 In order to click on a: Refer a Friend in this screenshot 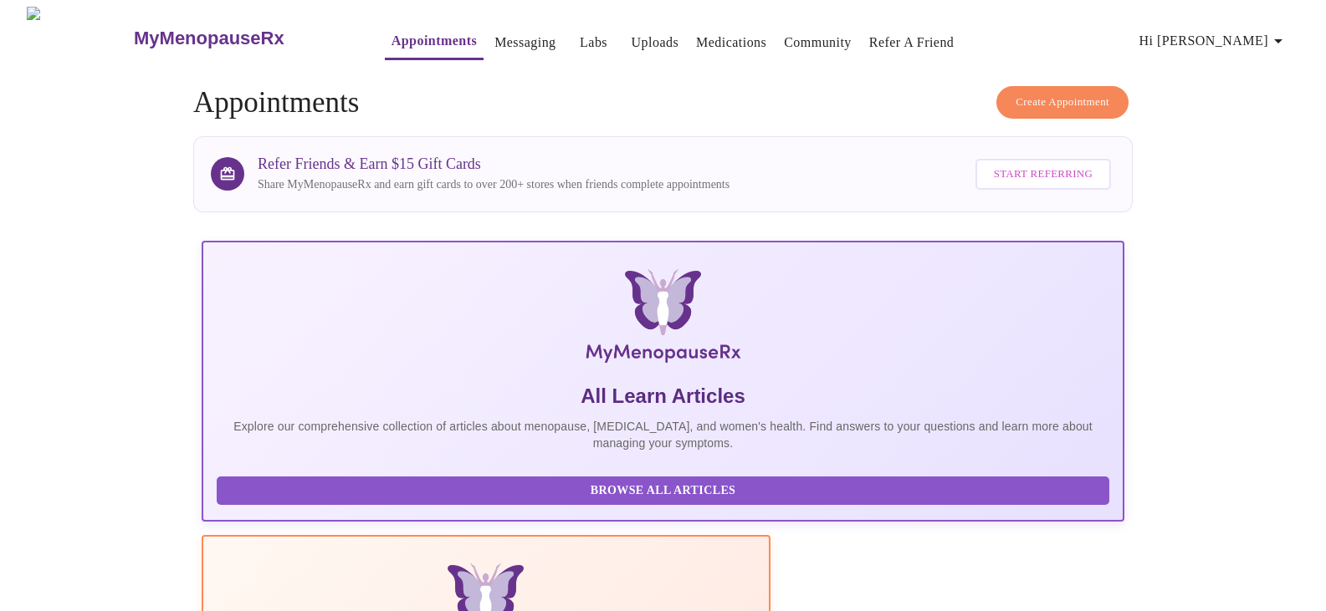, I will do `click(912, 43)`.